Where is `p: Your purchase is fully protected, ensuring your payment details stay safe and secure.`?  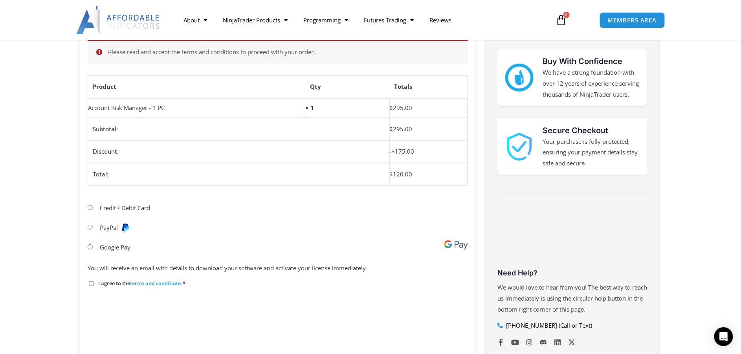
p: Your purchase is fully protected, ensuring your payment details stay safe and secure. is located at coordinates (591, 153).